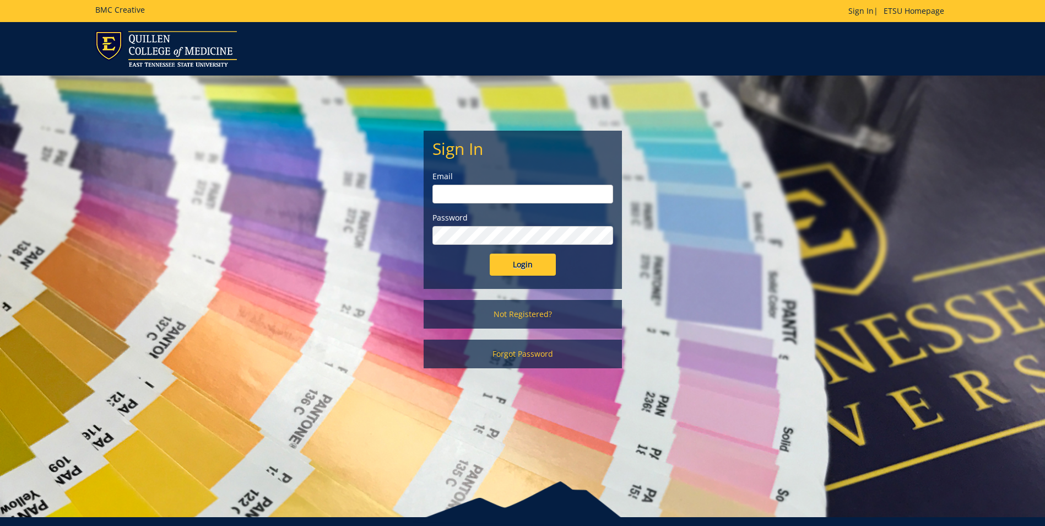 This screenshot has height=526, width=1045. Describe the element at coordinates (523, 265) in the screenshot. I see `input: Login` at that location.